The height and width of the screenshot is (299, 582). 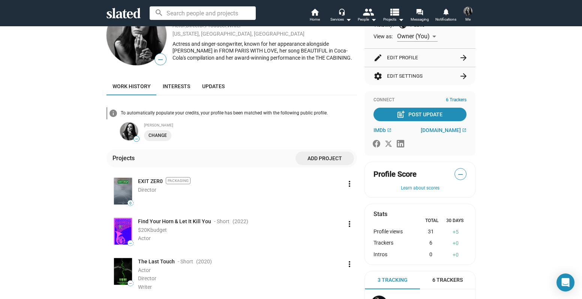 I want to click on mat-icon: forum, so click(x=419, y=12).